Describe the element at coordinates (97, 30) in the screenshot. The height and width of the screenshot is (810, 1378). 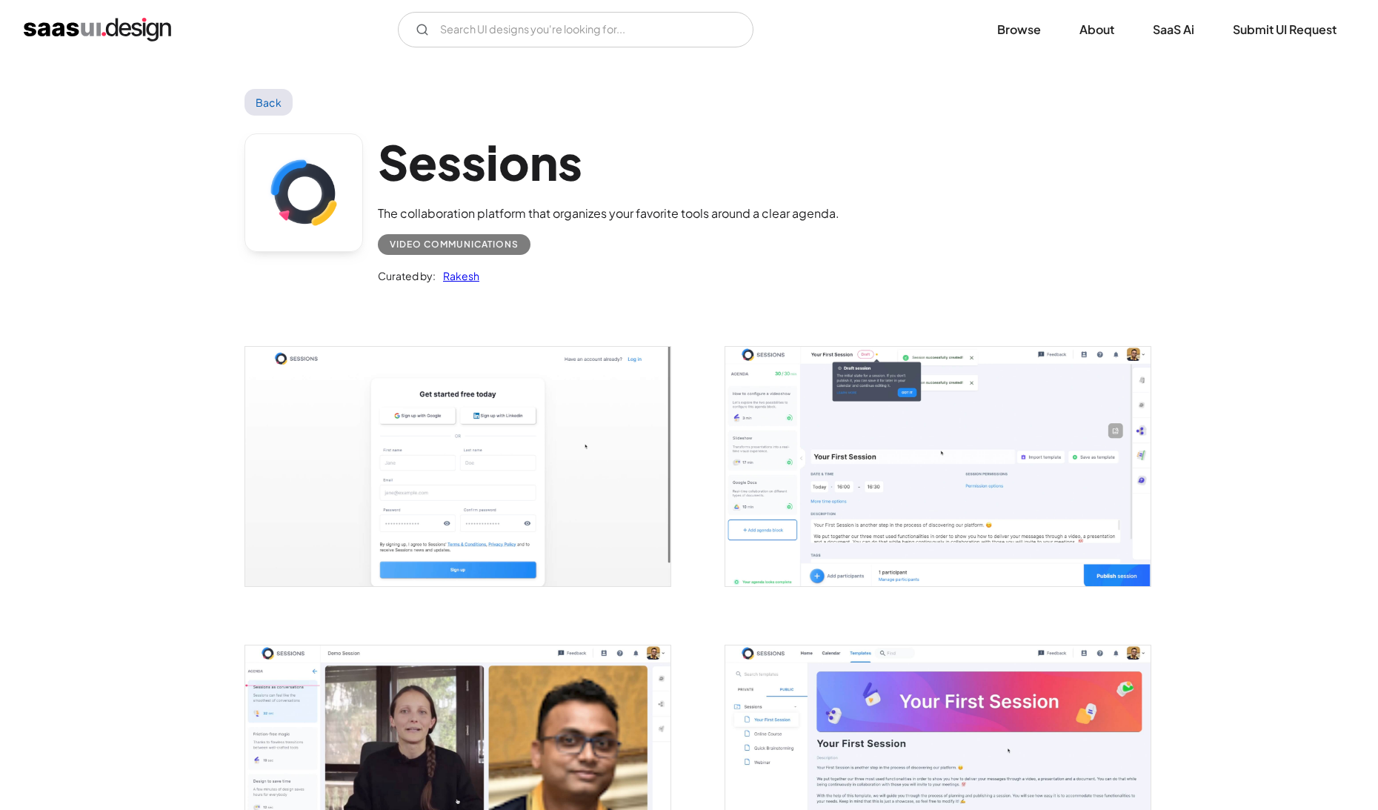
I see `a: home` at that location.